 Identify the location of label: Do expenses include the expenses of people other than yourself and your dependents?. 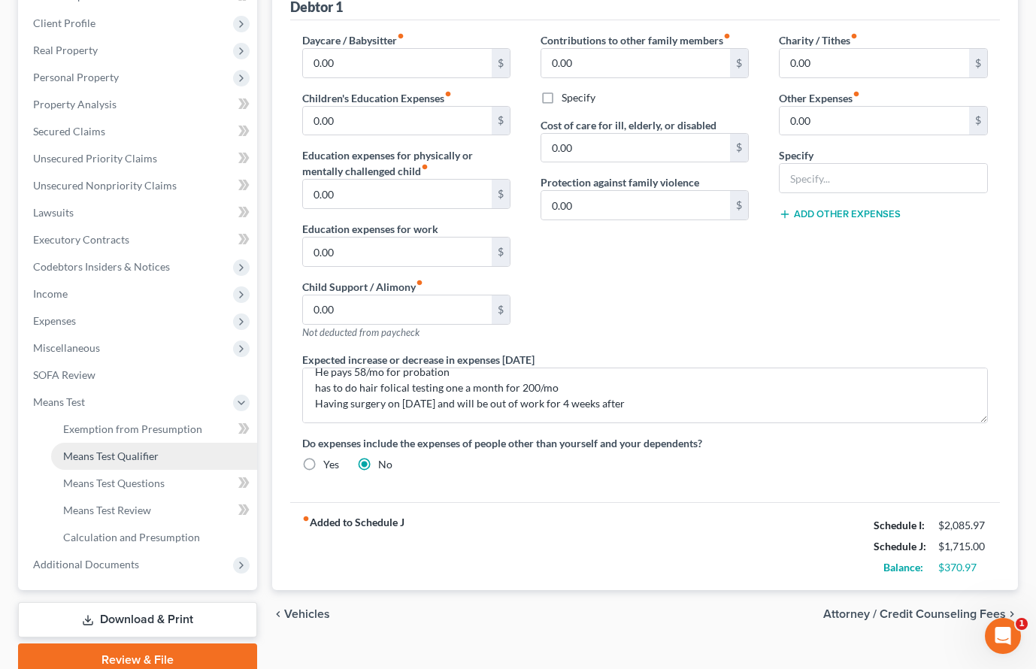
(645, 443).